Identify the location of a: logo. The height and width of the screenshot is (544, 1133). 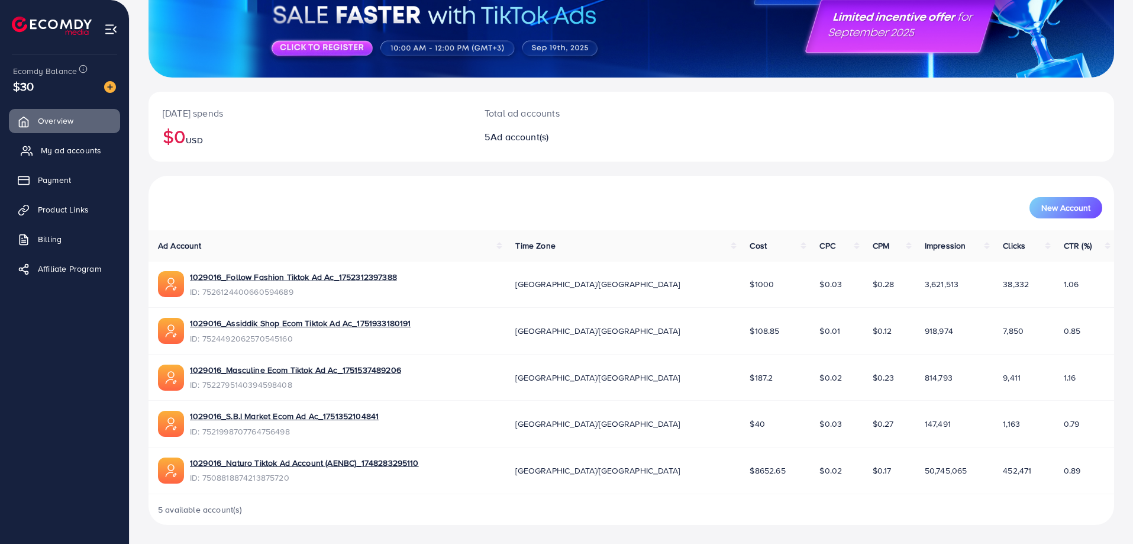
(51, 25).